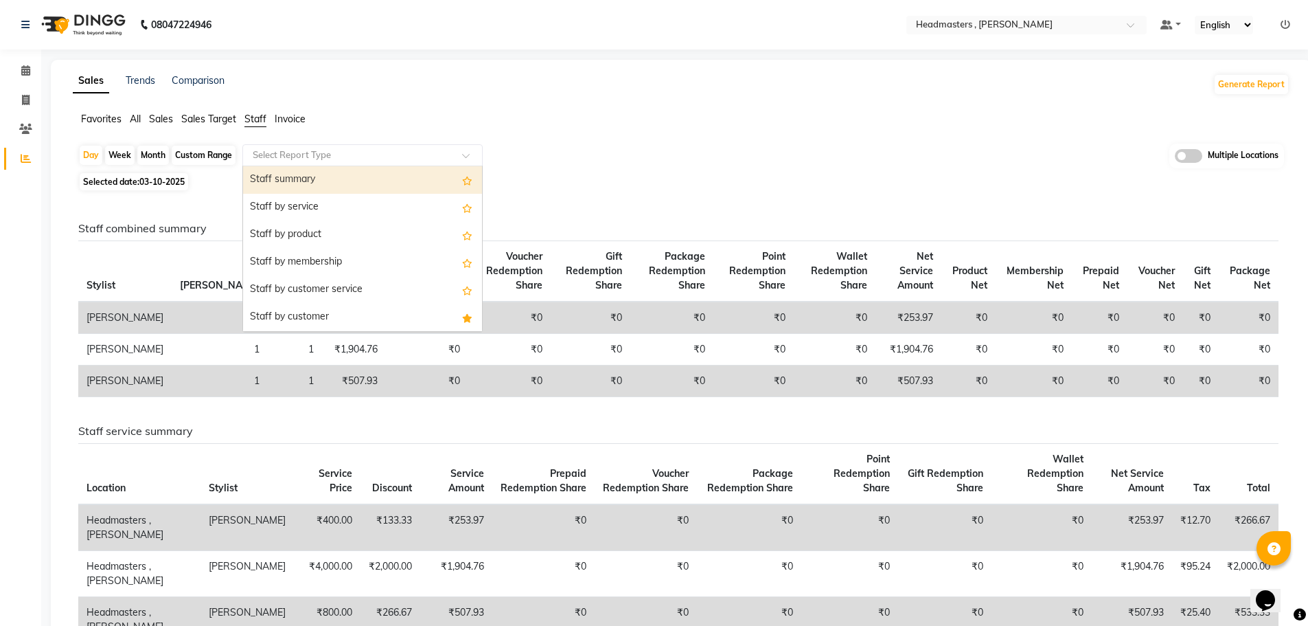 The height and width of the screenshot is (626, 1308). I want to click on td: ₹266.67, so click(1249, 527).